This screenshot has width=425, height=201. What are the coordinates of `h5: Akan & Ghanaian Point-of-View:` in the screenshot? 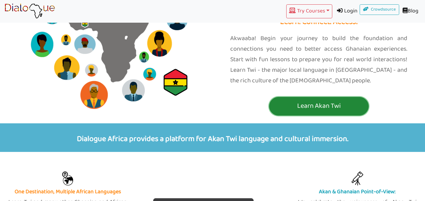 It's located at (357, 192).